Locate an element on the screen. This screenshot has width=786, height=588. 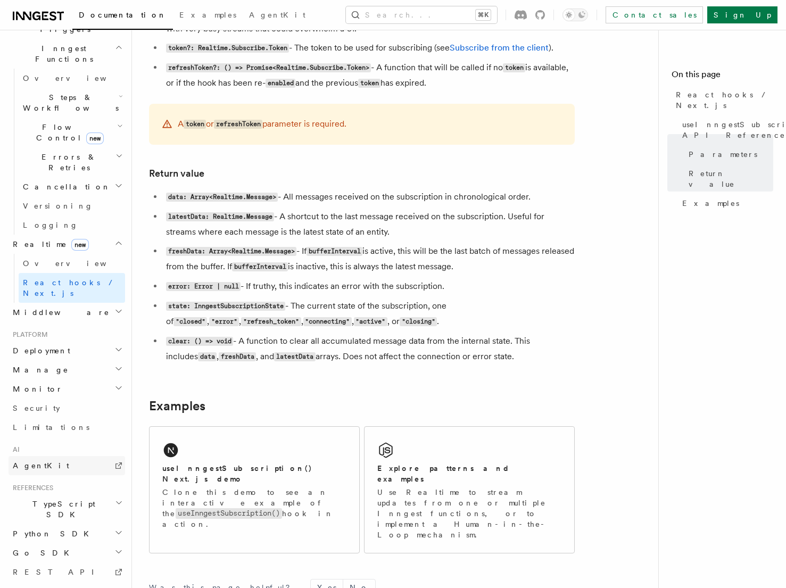
code: freshData is located at coordinates (237, 357).